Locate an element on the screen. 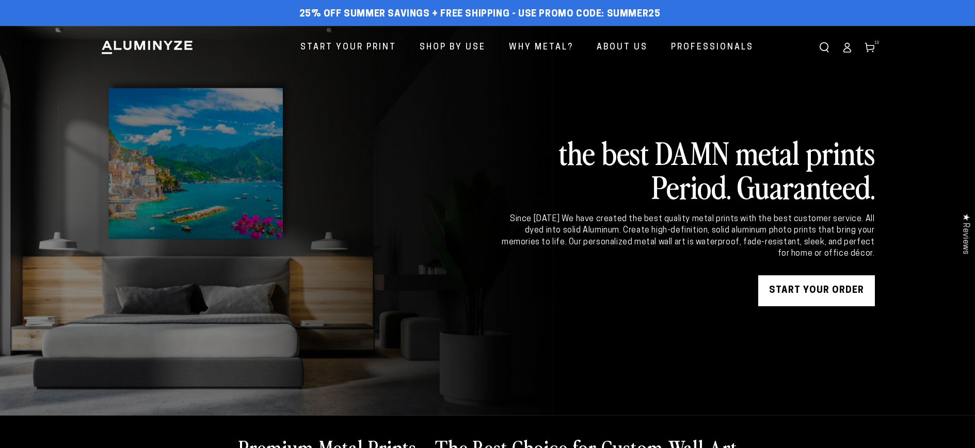 This screenshot has height=448, width=975. h2: the best DAMN metal prints Period. Guaranteed. is located at coordinates (687, 169).